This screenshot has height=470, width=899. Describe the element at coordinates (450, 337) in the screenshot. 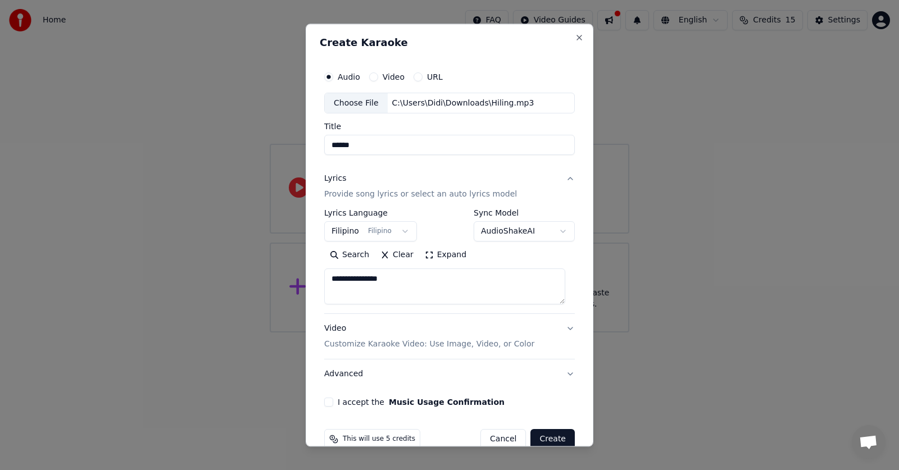

I see `button: VideoCustomize Karaoke Video: Use Image, Video, or Color` at that location.